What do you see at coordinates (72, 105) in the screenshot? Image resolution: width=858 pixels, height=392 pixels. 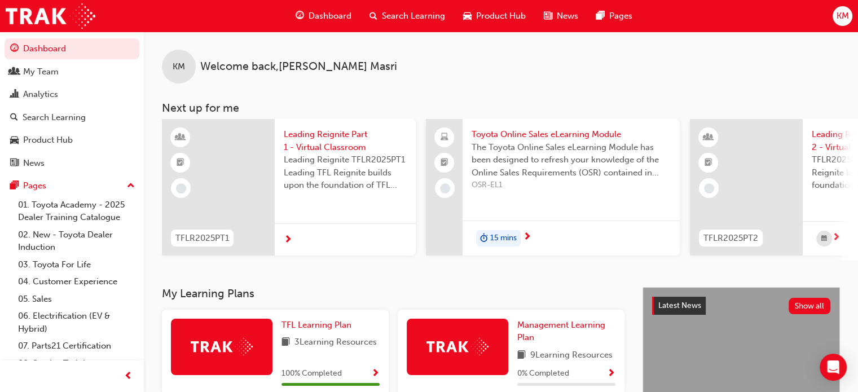 I see `button: DashboardMy TeamAnalyticsSearch LearningProduct HubNews` at bounding box center [72, 105].